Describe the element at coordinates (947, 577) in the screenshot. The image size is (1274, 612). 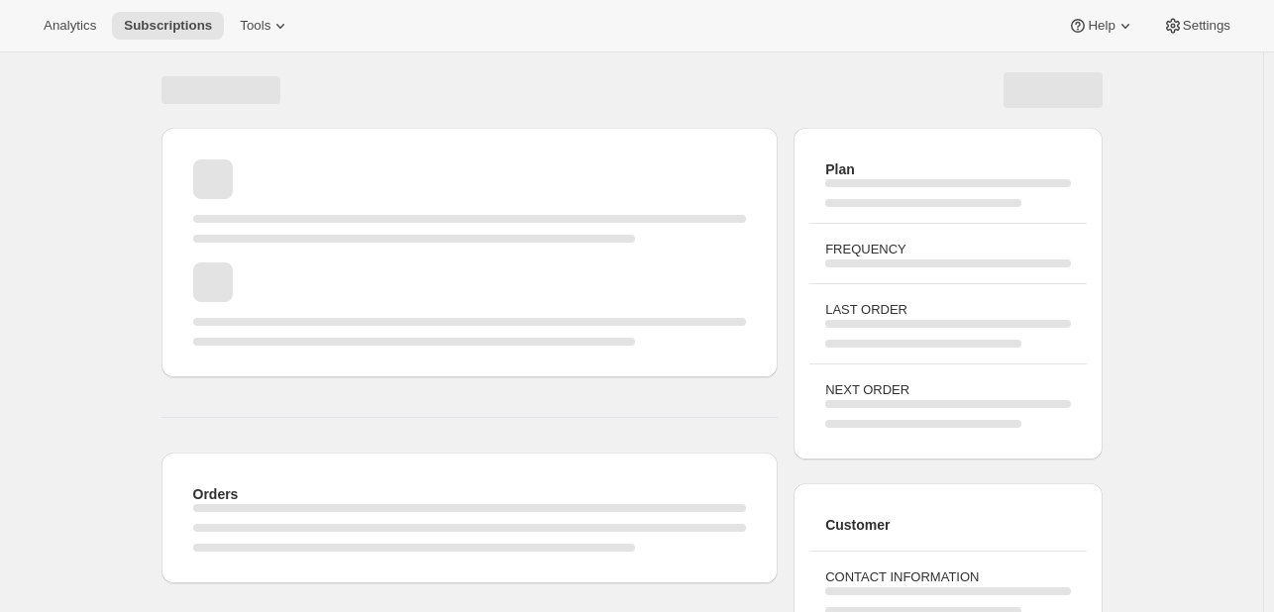
I see `h3: CONTACT INFORMATION` at that location.